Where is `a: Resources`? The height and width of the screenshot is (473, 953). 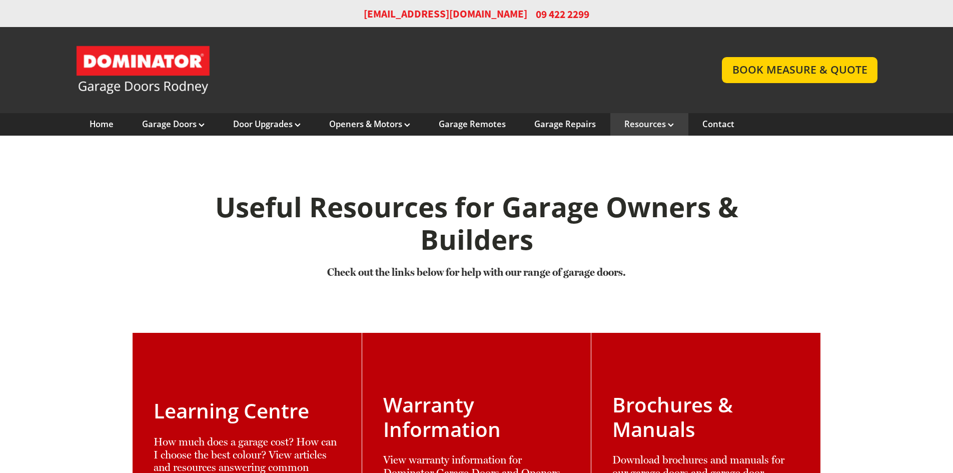
a: Resources is located at coordinates (649, 124).